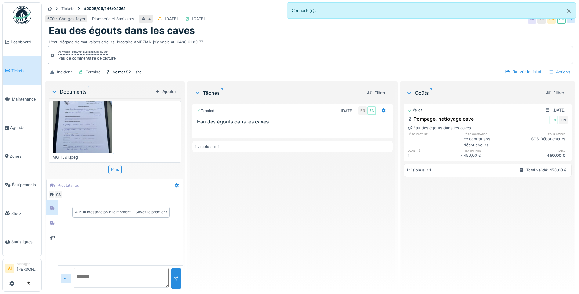 The width and height of the screenshot is (579, 294). Describe the element at coordinates (569, 11) in the screenshot. I see `button: Close` at that location.